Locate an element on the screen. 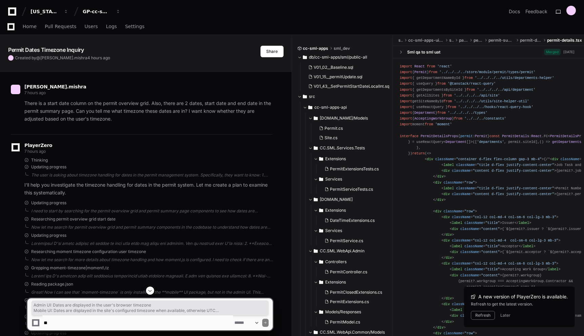  button: V01_02__Baseline.sql is located at coordinates (347, 67).